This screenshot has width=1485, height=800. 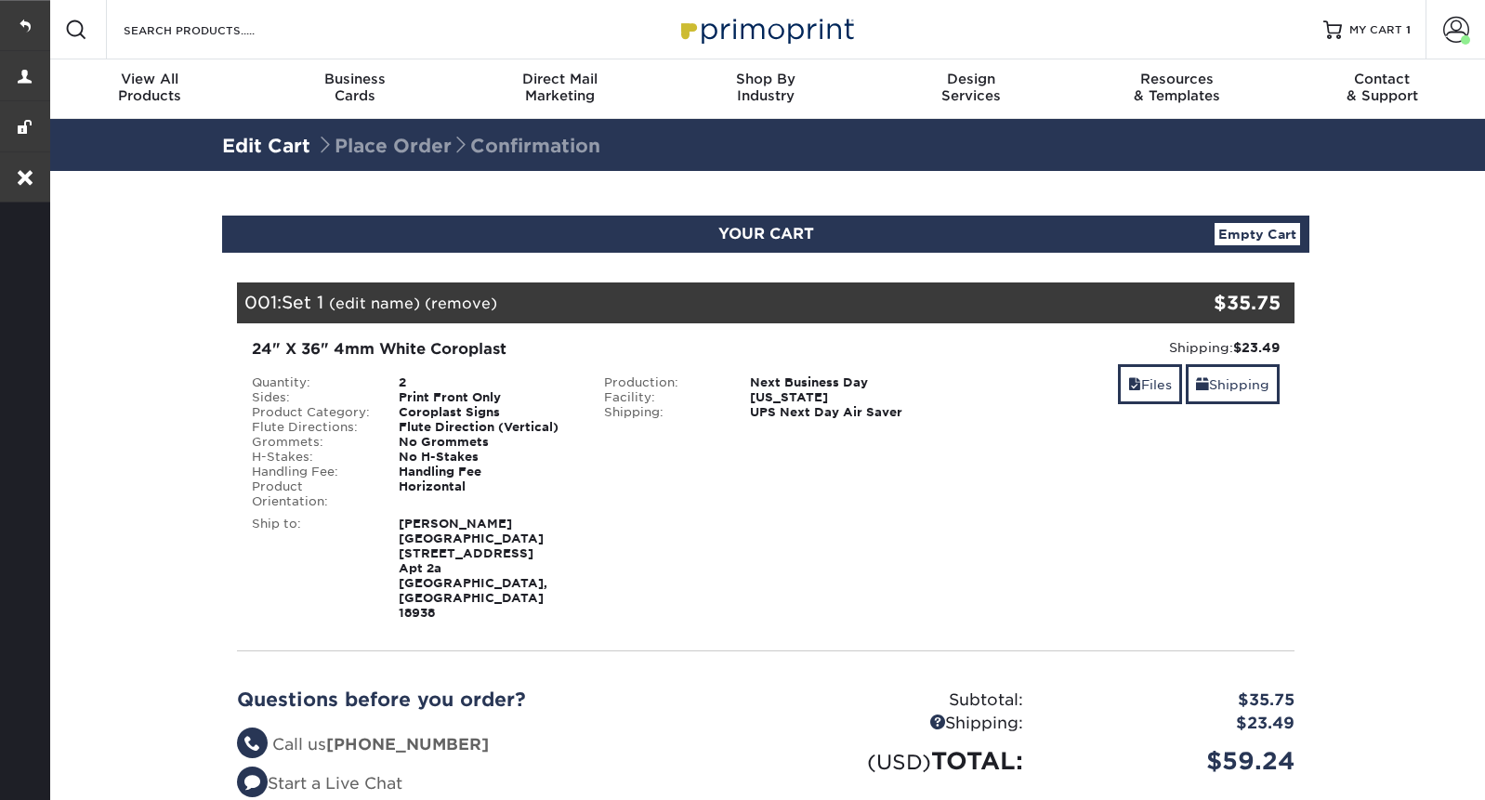 I want to click on div: Quantity:, so click(x=311, y=383).